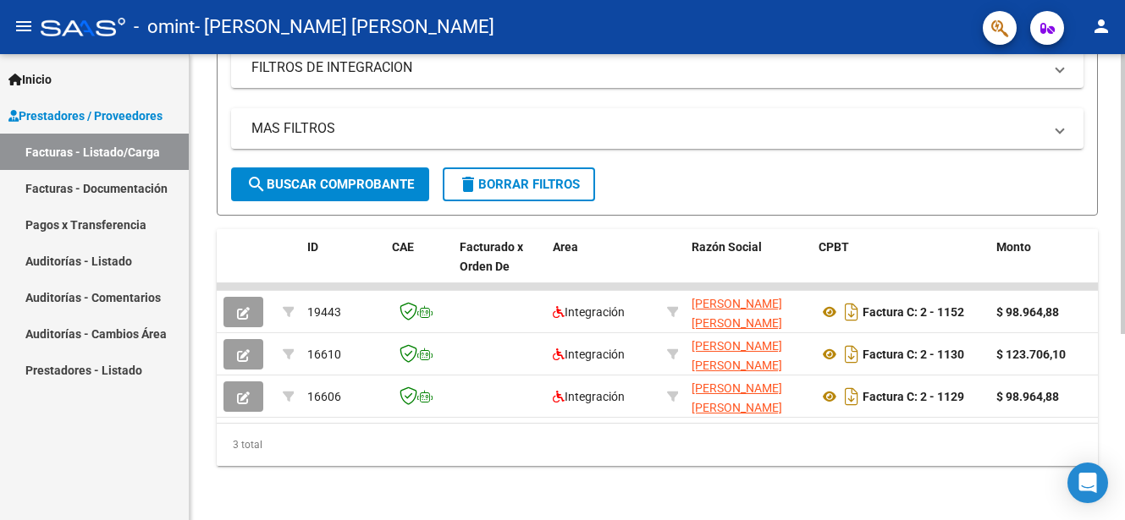 Image resolution: width=1125 pixels, height=520 pixels. Describe the element at coordinates (646, 129) in the screenshot. I see `mat-panel-title: MAS FILTROS` at that location.